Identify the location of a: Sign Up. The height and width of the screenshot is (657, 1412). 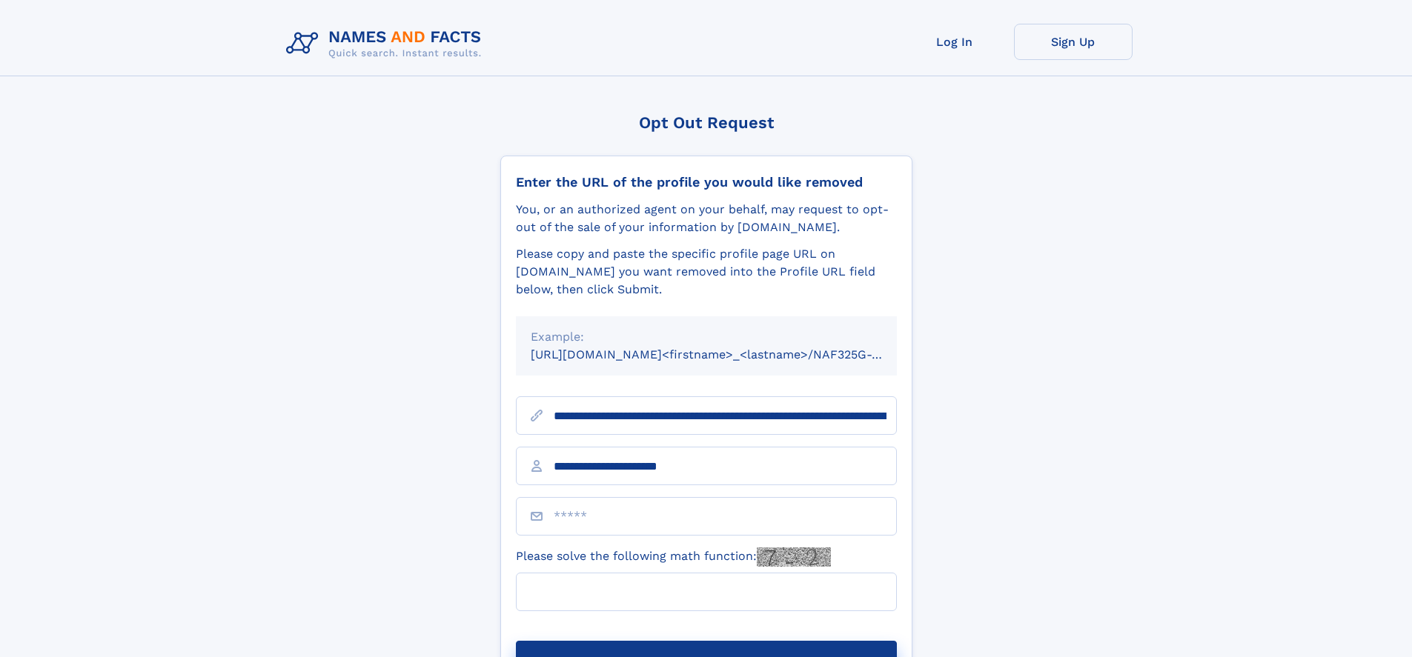
(1073, 42).